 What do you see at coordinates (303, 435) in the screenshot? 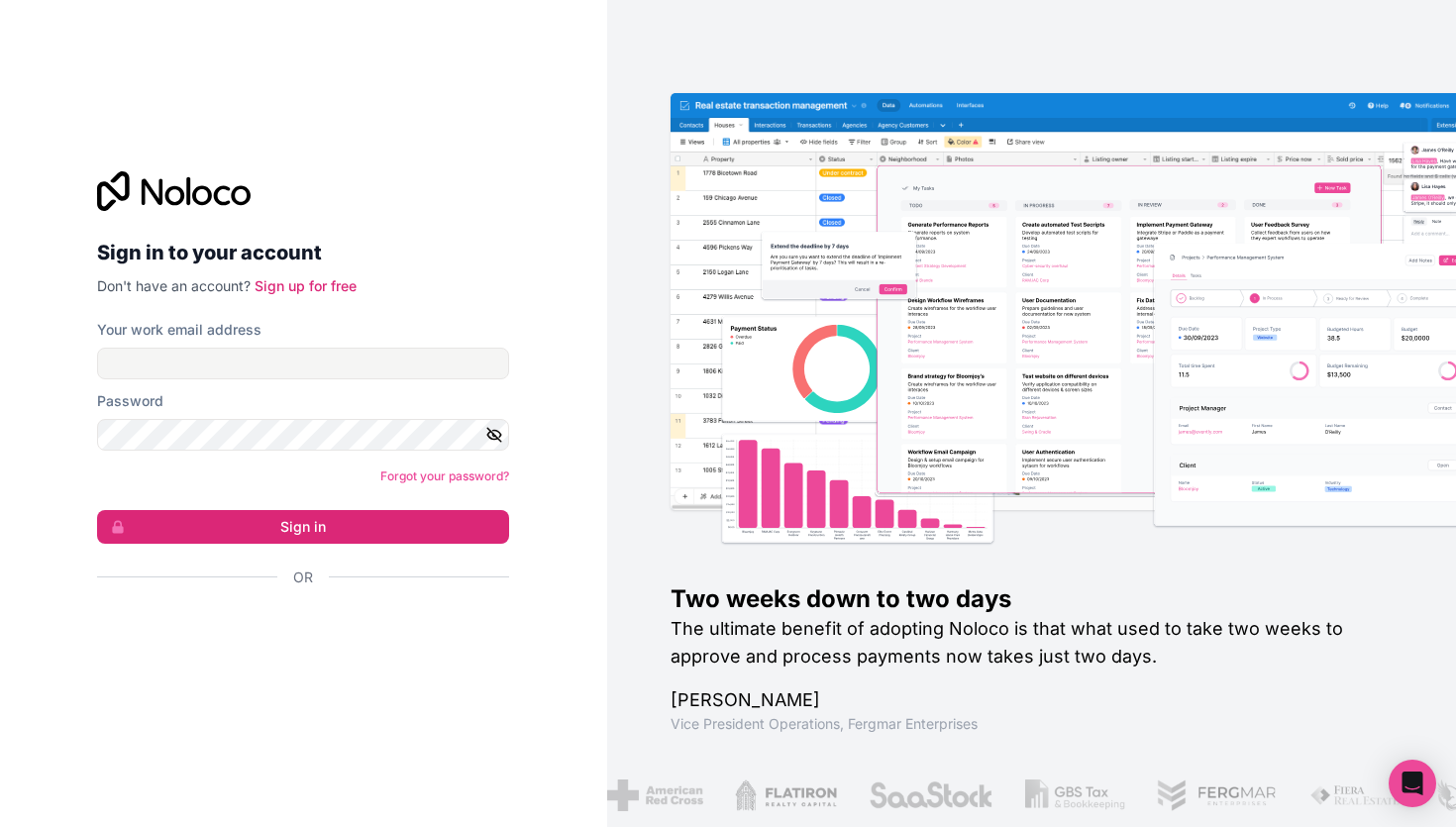
I see `input: Password` at bounding box center [303, 435].